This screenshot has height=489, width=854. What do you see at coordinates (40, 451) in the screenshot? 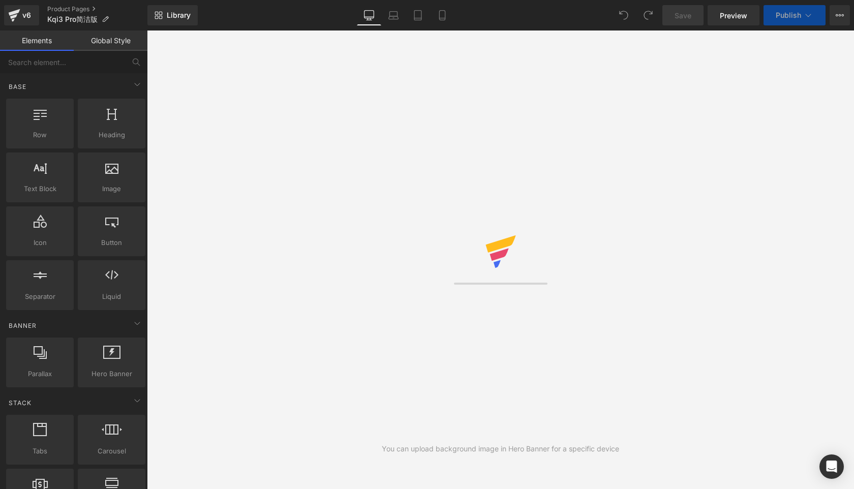
I see `span: Tabs` at bounding box center [40, 451].